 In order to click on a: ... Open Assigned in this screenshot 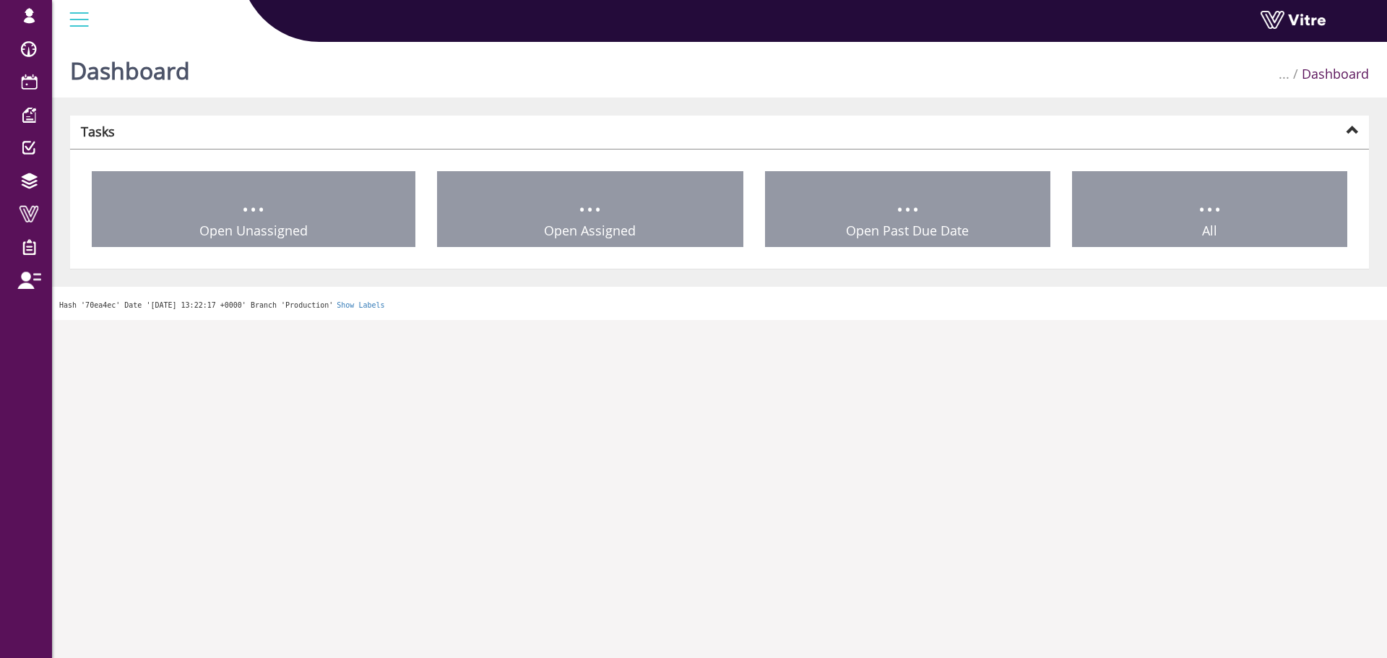, I will do `click(590, 209)`.